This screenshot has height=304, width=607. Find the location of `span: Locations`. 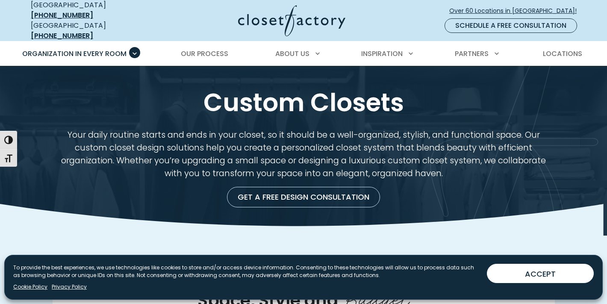

span: Locations is located at coordinates (562, 53).